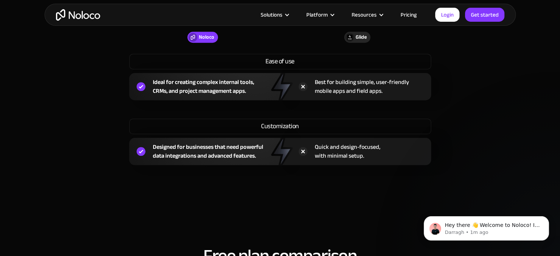  Describe the element at coordinates (22, 28) in the screenshot. I see `img: Profile image for Darragh` at that location.